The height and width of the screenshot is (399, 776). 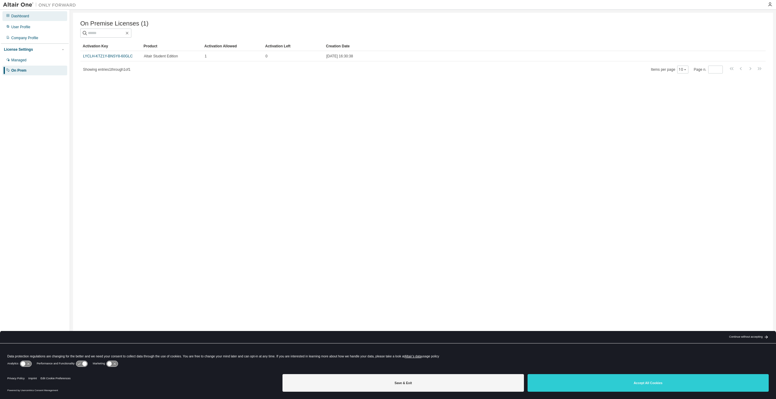 I want to click on span: Page n., so click(x=708, y=70).